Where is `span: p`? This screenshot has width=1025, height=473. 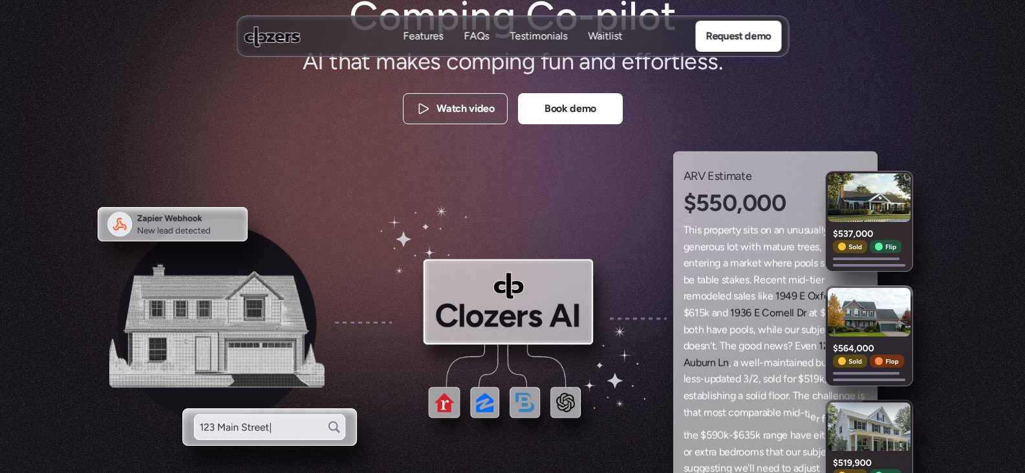
span: p is located at coordinates (720, 230).